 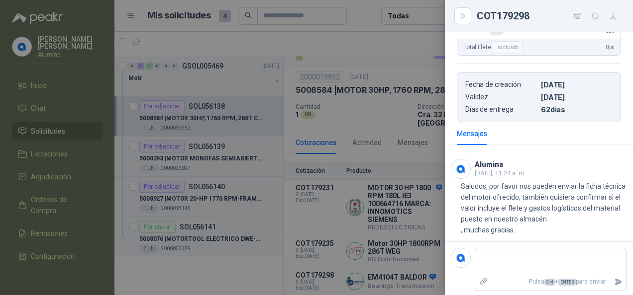 What do you see at coordinates (618, 282) in the screenshot?
I see `button: Enviar` at bounding box center [618, 282].